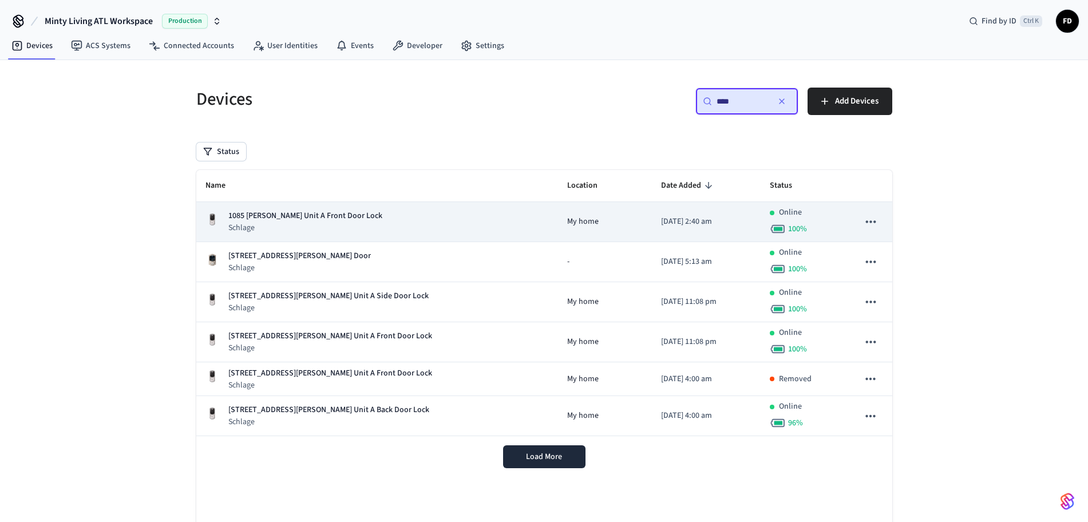 Image resolution: width=1088 pixels, height=522 pixels. Describe the element at coordinates (98, 21) in the screenshot. I see `span: Minty Living ATL Workspace` at that location.